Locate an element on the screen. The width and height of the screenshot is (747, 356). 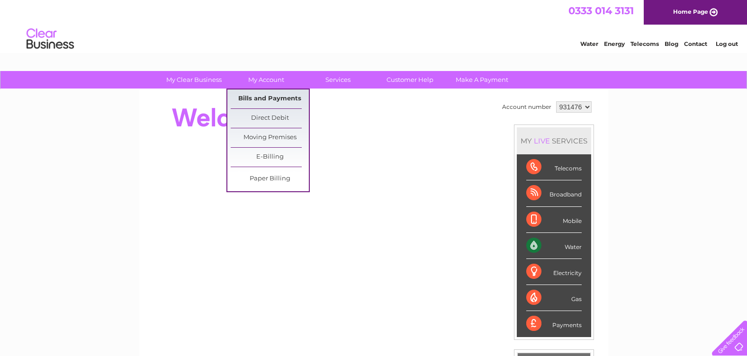
a: Customer Help is located at coordinates (410, 80).